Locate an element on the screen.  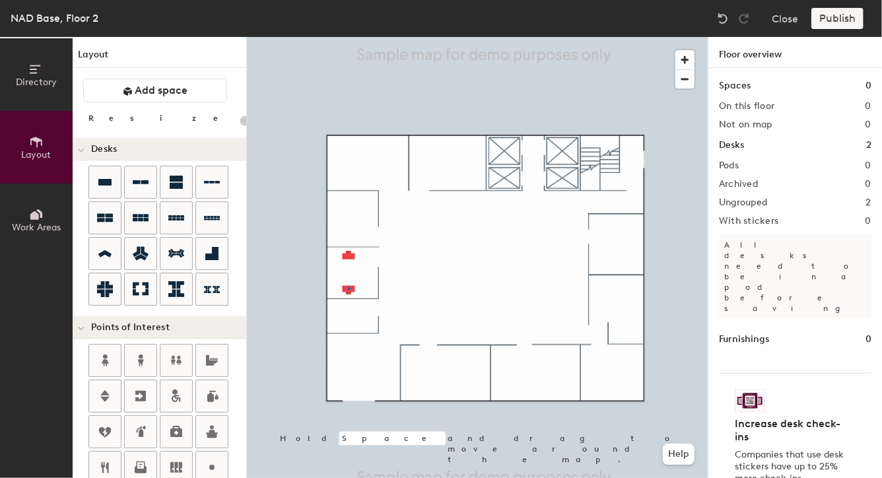
span: Layout is located at coordinates (36, 154).